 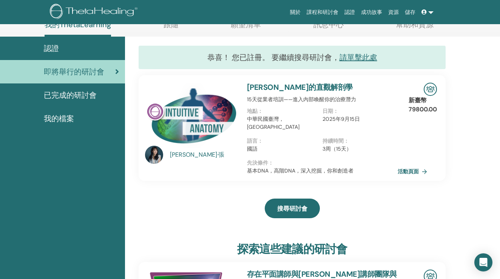 I want to click on span: 即將舉行的研討會, so click(x=74, y=72).